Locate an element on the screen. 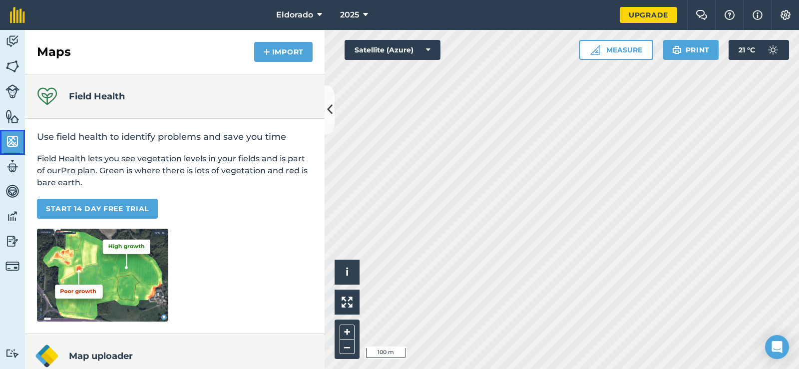  button: i is located at coordinates (347, 272).